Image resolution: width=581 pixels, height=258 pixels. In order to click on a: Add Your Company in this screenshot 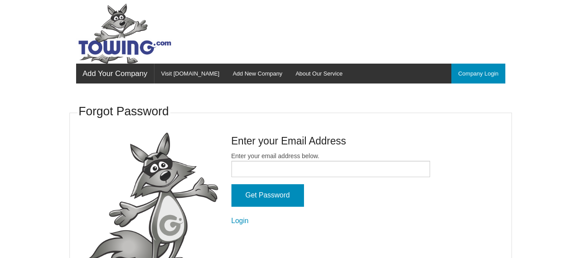, I will do `click(115, 73)`.